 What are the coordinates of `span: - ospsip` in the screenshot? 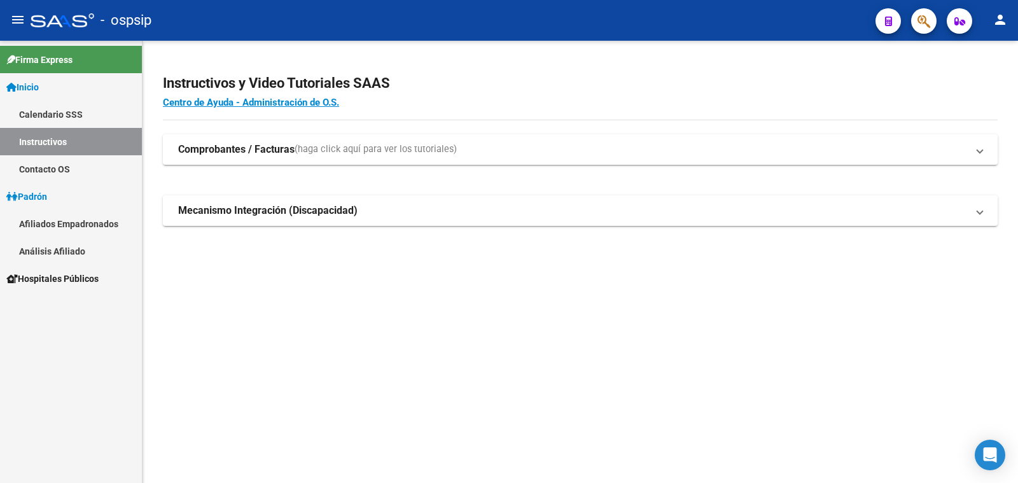 It's located at (126, 20).